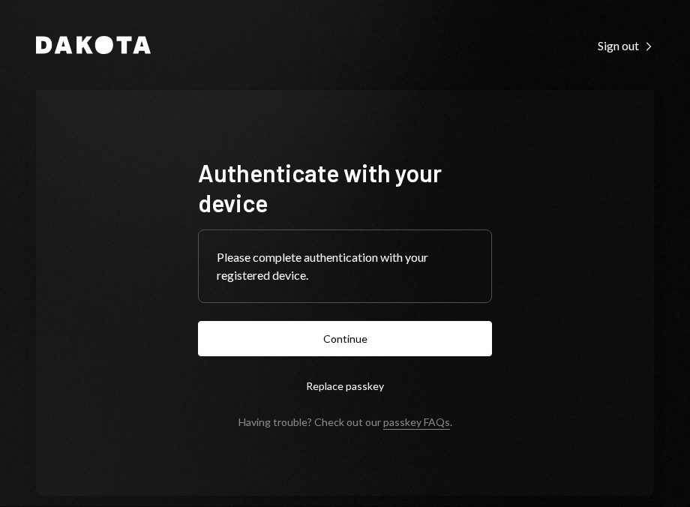  What do you see at coordinates (625, 46) in the screenshot?
I see `div: Sign out` at bounding box center [625, 46].